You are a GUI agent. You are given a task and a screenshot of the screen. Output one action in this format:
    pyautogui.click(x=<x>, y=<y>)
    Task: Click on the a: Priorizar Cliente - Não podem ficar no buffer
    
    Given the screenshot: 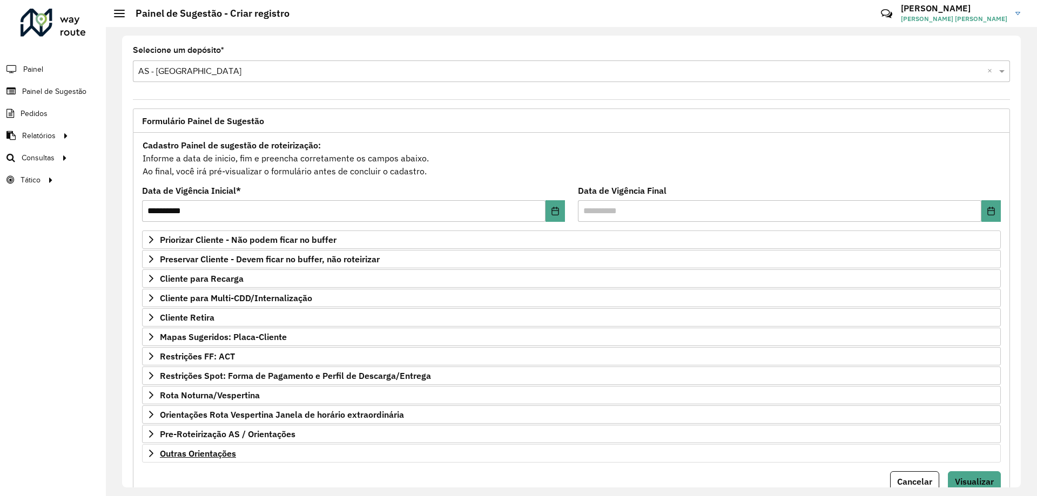 What is the action you would take?
    pyautogui.click(x=571, y=240)
    